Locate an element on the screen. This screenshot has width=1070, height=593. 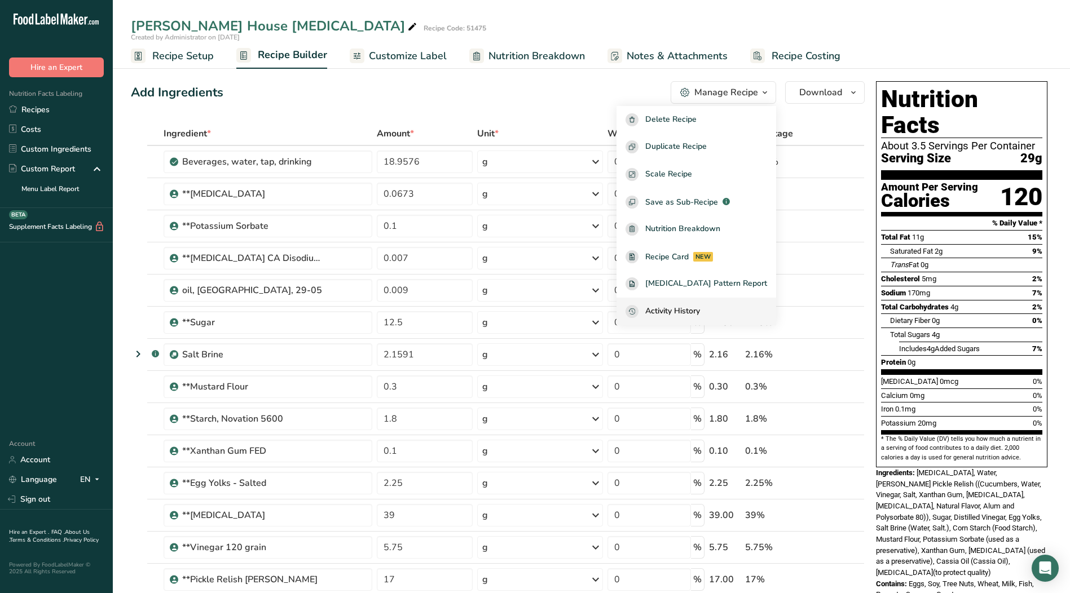
i: Trans is located at coordinates (899, 265).